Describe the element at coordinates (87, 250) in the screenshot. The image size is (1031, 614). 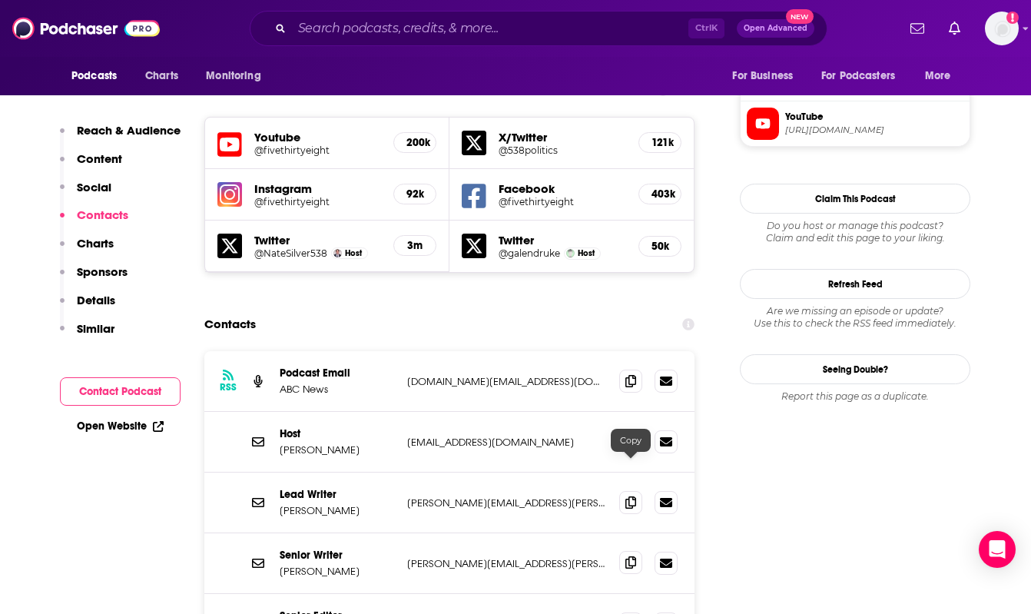
I see `button: Charts` at that location.